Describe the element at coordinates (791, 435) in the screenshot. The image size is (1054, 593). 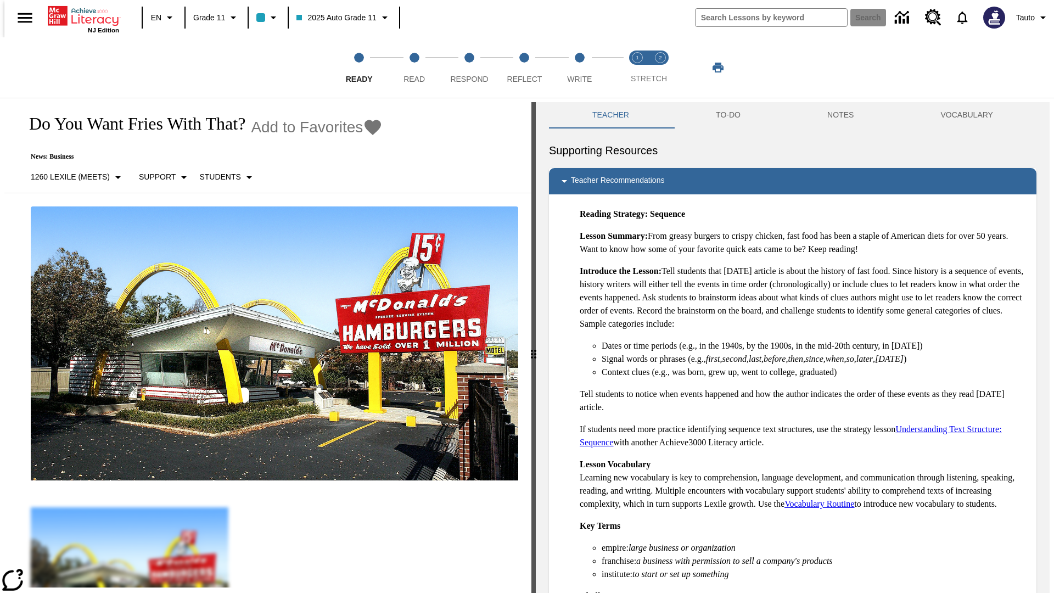
I see `u: Understanding Text Structure: Sequence` at that location.